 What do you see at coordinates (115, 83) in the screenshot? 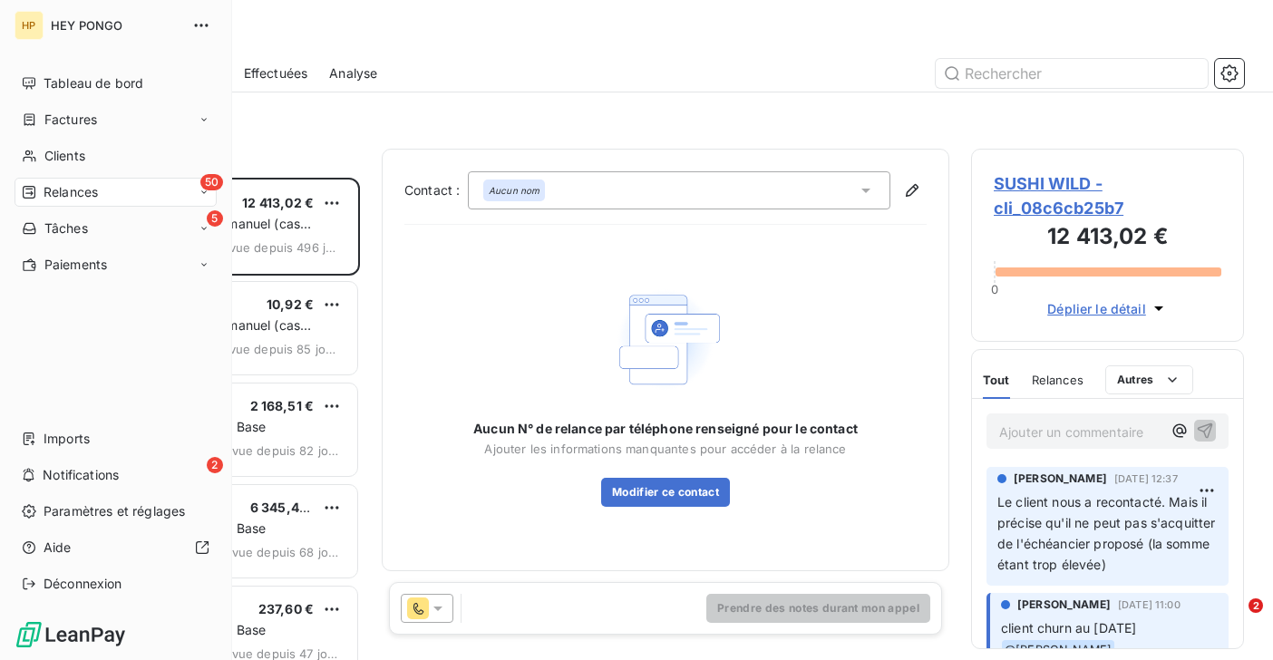
I see `a: Tableau de bord` at bounding box center [115, 83].